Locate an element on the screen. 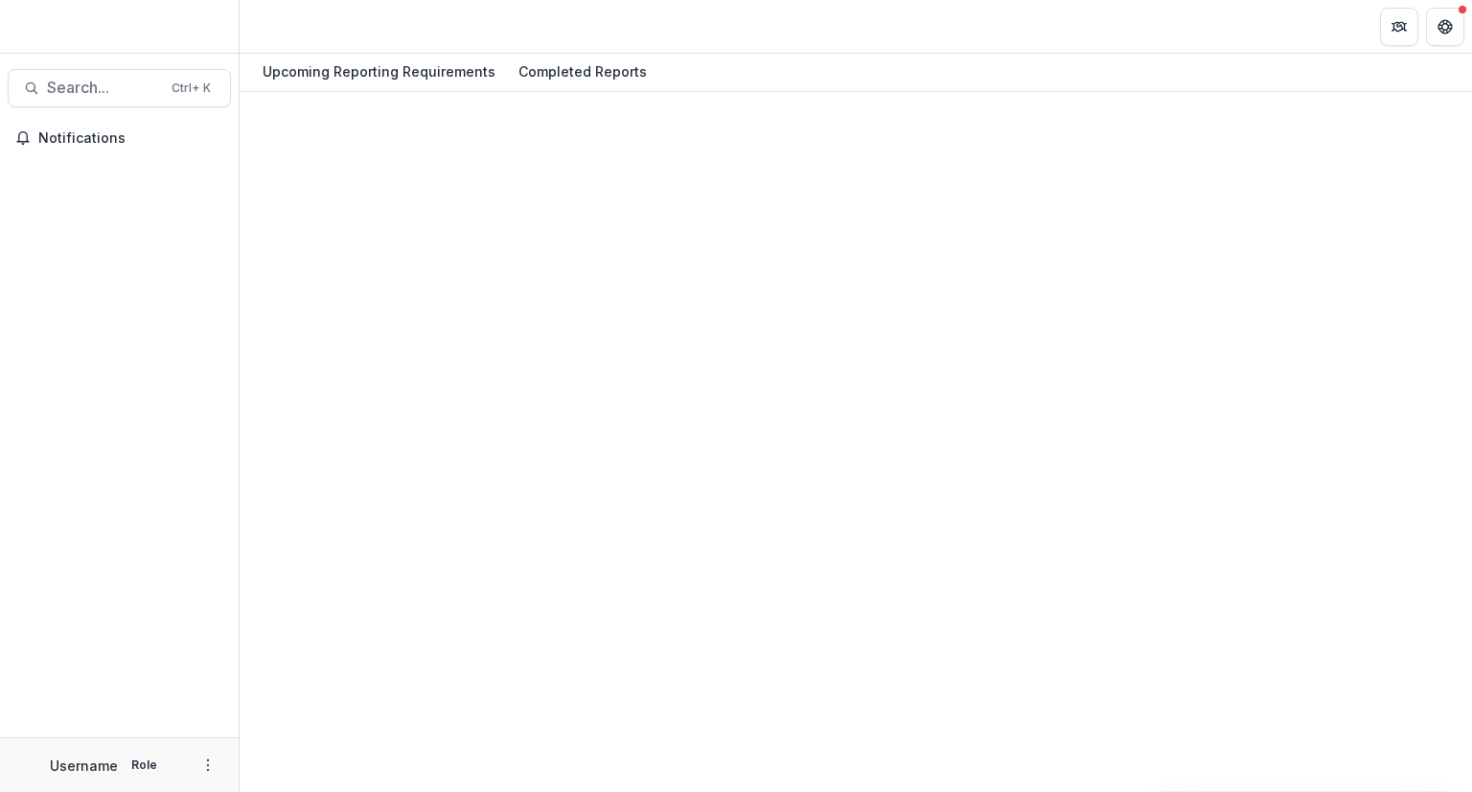  div: Ctrl + K is located at coordinates (191, 88).